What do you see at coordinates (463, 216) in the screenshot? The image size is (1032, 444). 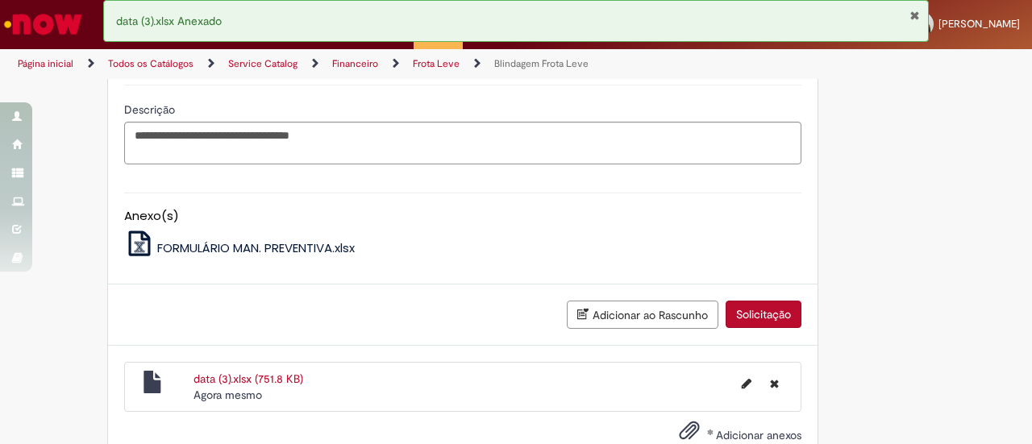 I see `h5: Anexo(s)` at bounding box center [463, 216].